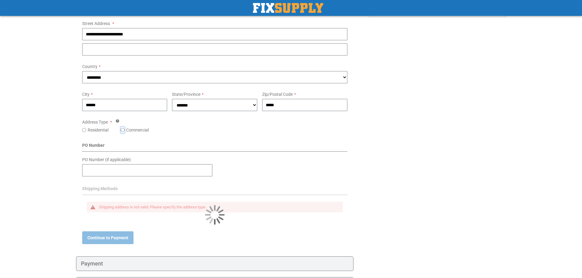  I want to click on span: Zip/Postal Code, so click(277, 94).